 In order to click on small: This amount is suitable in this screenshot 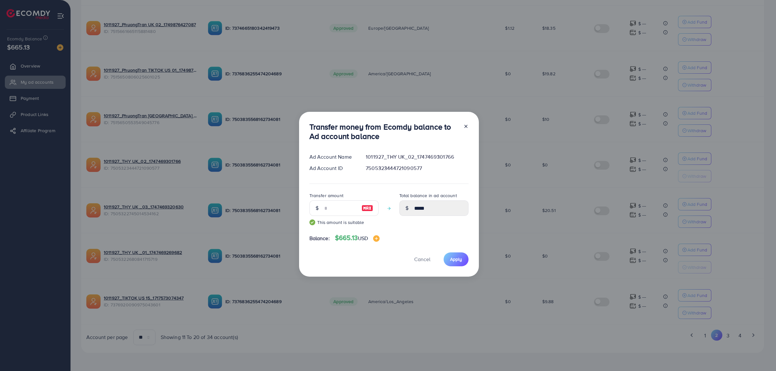, I will do `click(344, 222)`.